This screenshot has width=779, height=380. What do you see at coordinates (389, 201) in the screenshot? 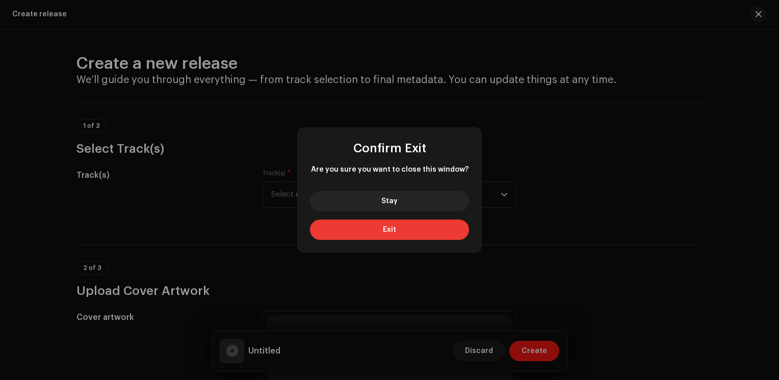
I see `span: Stay` at bounding box center [389, 201].